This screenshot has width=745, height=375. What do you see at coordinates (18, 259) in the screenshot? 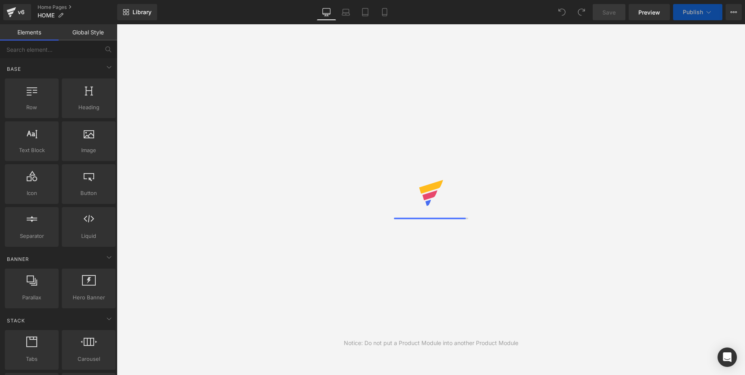
I see `span: Banner` at bounding box center [18, 259].